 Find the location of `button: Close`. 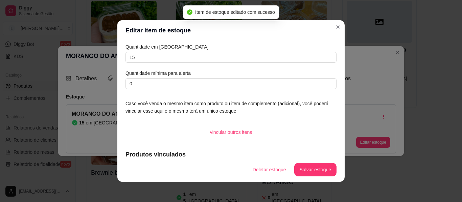

button: Close is located at coordinates (338, 27).